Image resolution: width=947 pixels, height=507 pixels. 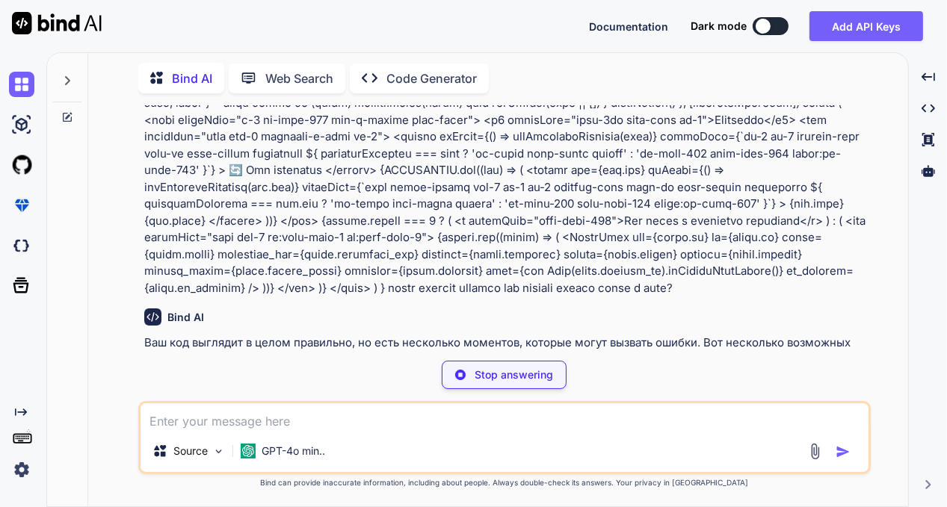 What do you see at coordinates (866, 26) in the screenshot?
I see `button: Add API Keys` at bounding box center [866, 26].